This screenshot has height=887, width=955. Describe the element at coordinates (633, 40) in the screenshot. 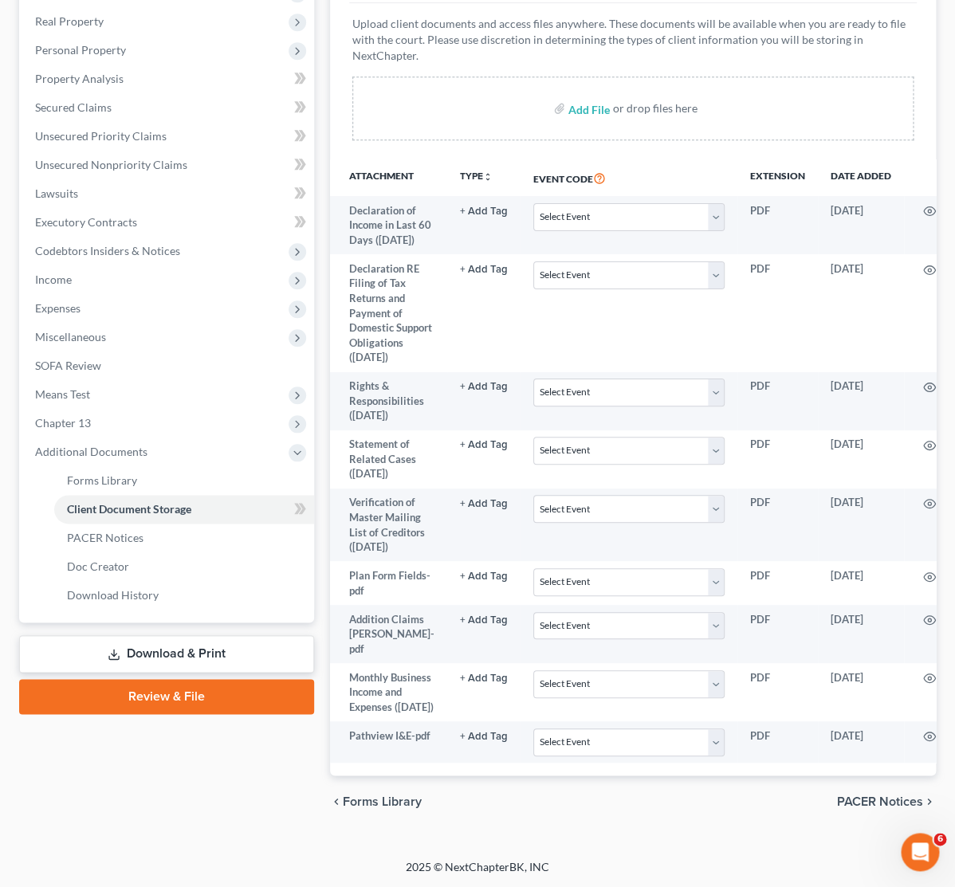

I see `p: Upload client documents and access files anywhere. These documents will be available when you are...` at that location.